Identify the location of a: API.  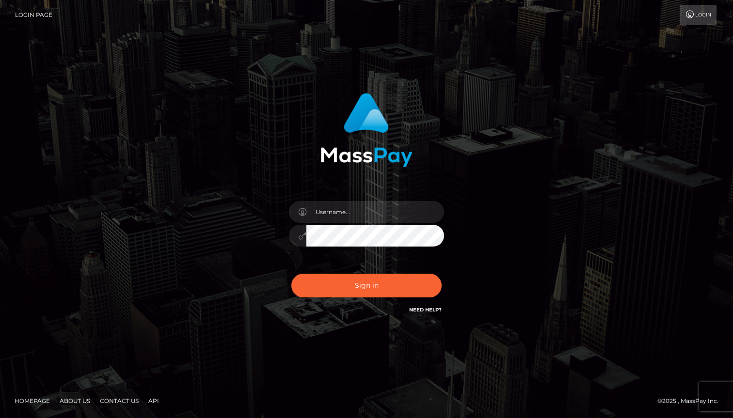
(154, 401).